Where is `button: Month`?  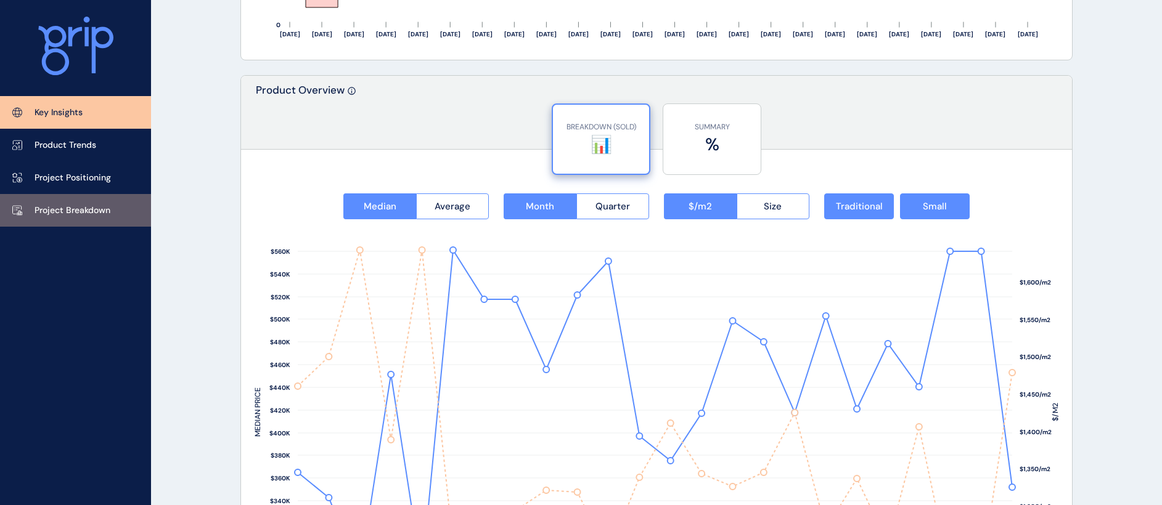
button: Month is located at coordinates (540, 206).